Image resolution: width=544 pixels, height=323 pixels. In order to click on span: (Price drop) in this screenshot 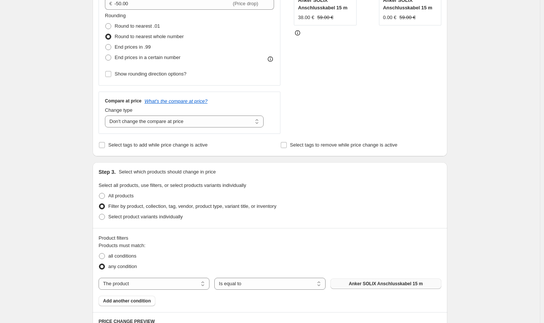, I will do `click(246, 3)`.